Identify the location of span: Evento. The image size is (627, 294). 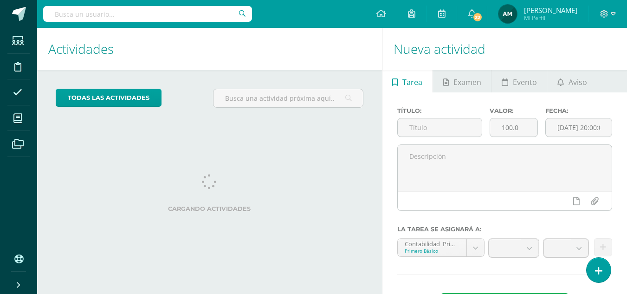
(525, 82).